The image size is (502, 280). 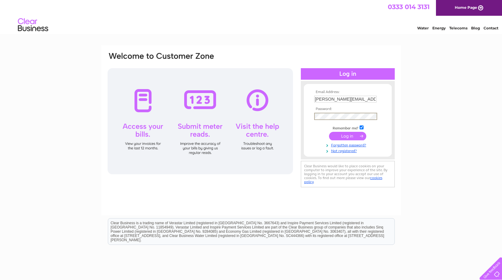 I want to click on a: Blog, so click(x=475, y=28).